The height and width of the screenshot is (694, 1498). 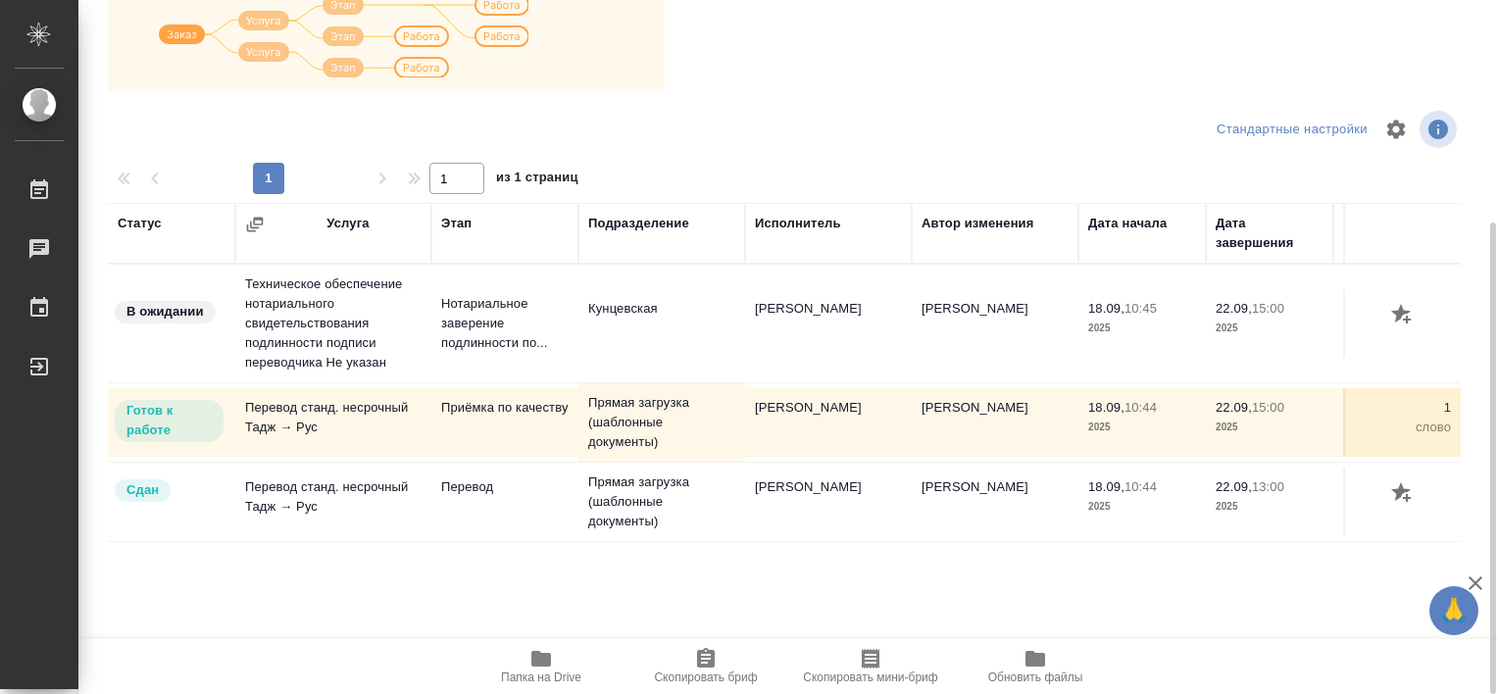 I want to click on div: Автор изменения, so click(x=977, y=223).